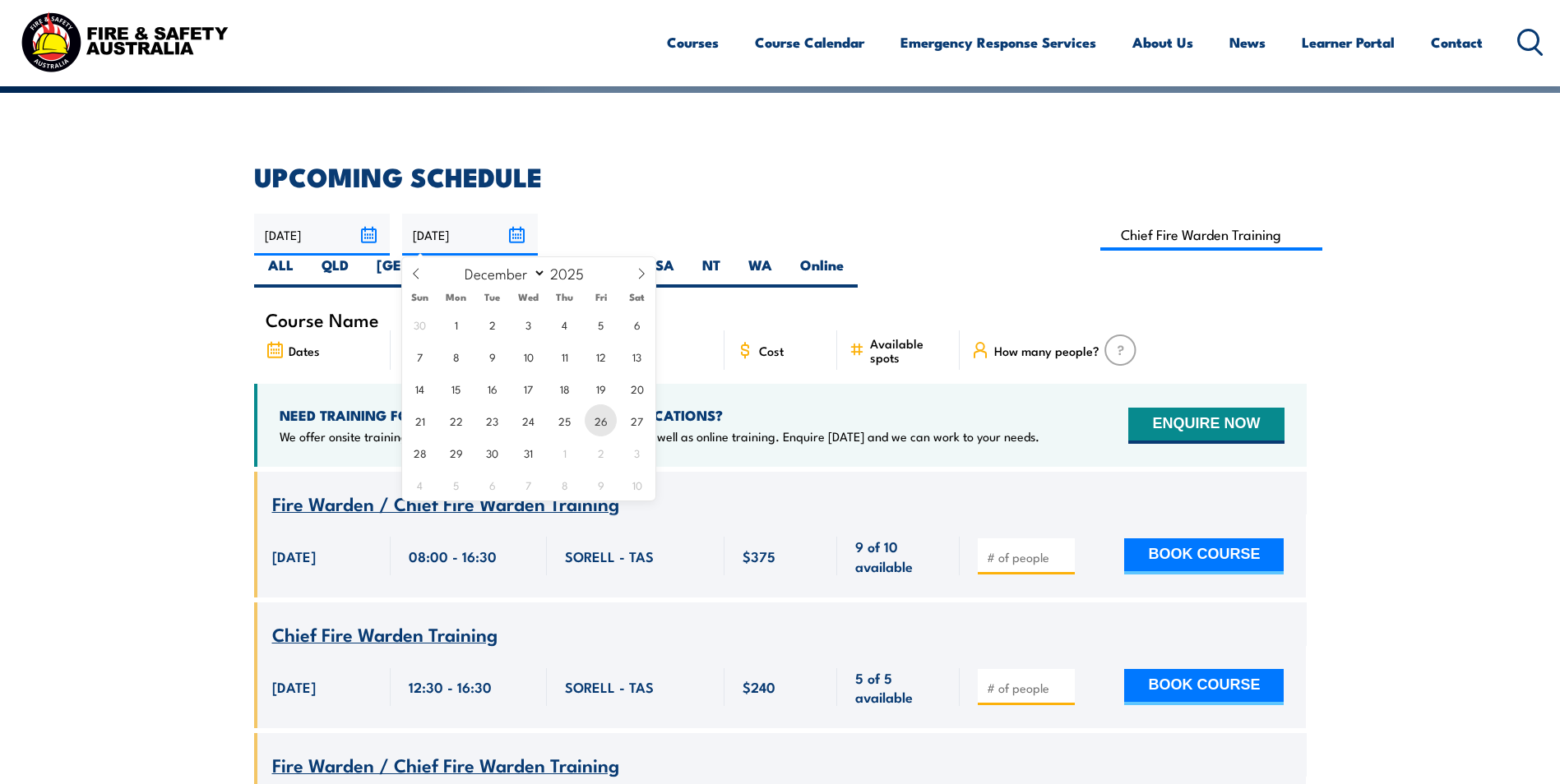 This screenshot has width=1560, height=784. What do you see at coordinates (450, 686) in the screenshot?
I see `span: 12:30 - 16:30` at bounding box center [450, 686].